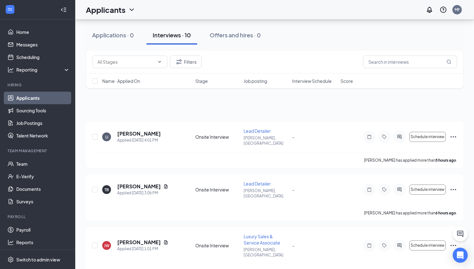  Describe the element at coordinates (126, 62) in the screenshot. I see `input: All Stages` at that location.